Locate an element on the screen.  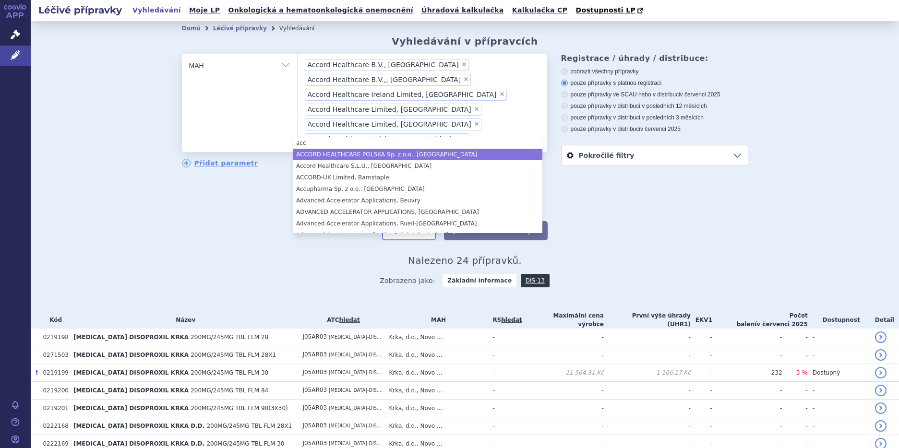
th: Počet balení is located at coordinates (760, 320).